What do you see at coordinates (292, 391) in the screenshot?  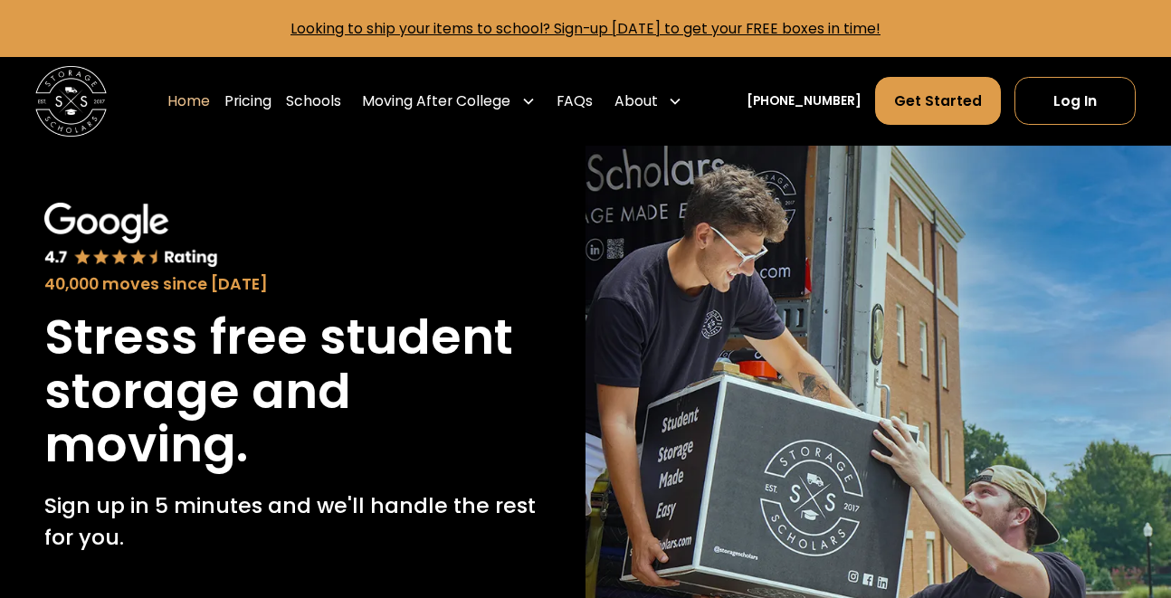 I see `h1: Stress free student storage and moving.` at bounding box center [292, 391].